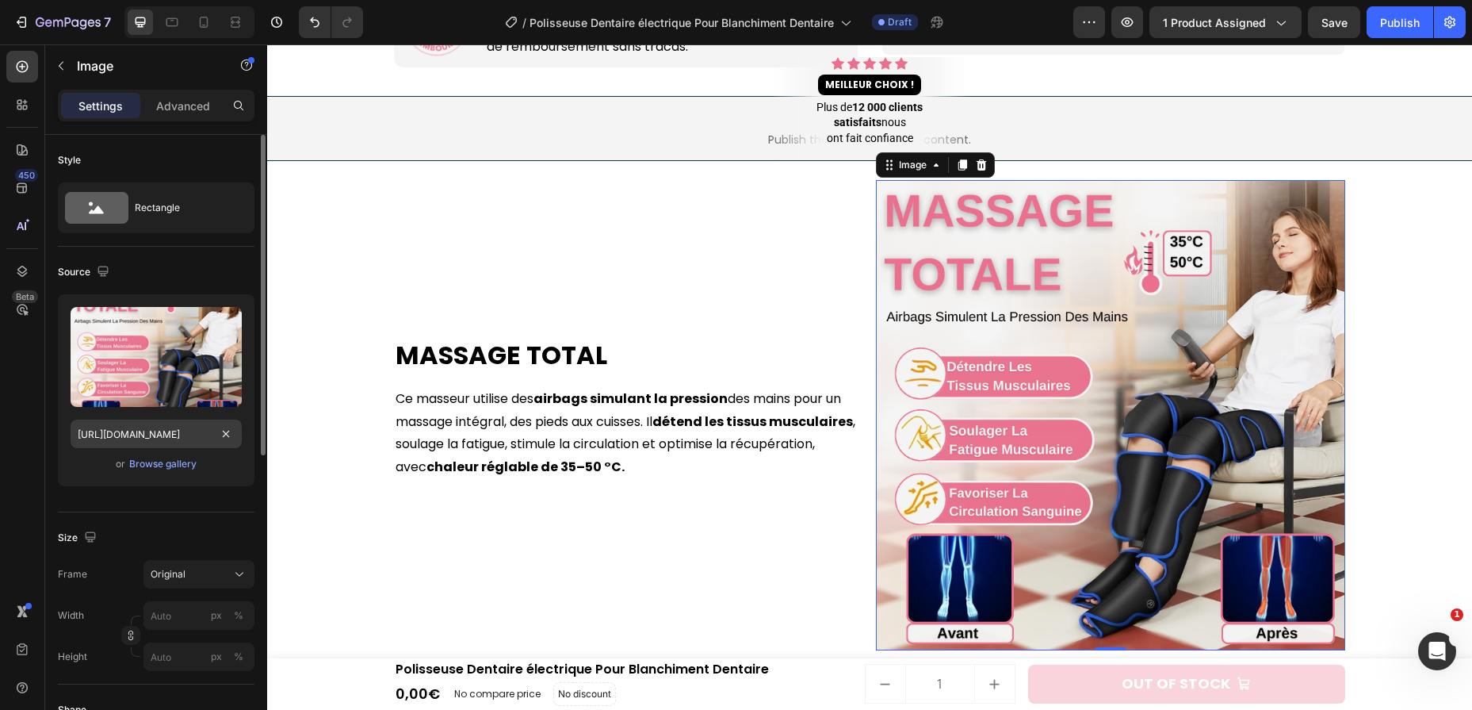  Describe the element at coordinates (682, 22) in the screenshot. I see `span: Polisseuse Dentaire électrique Pour Blanchiment Dentaire` at that location.